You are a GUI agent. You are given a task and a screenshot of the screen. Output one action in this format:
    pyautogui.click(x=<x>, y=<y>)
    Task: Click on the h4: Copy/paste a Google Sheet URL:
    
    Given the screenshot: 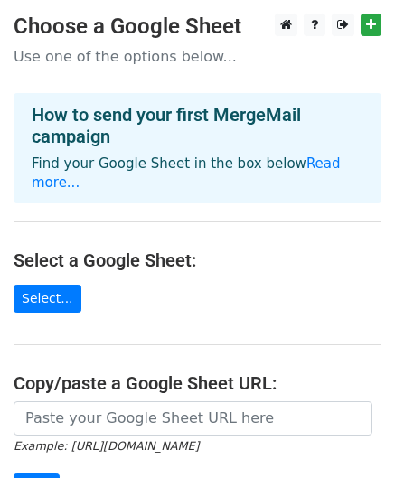 What is the action you would take?
    pyautogui.click(x=197, y=383)
    